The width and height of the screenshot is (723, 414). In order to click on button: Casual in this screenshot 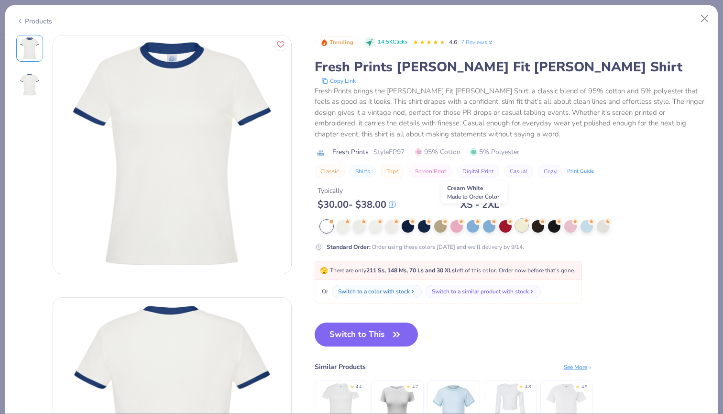, I will do `click(519, 171)`.